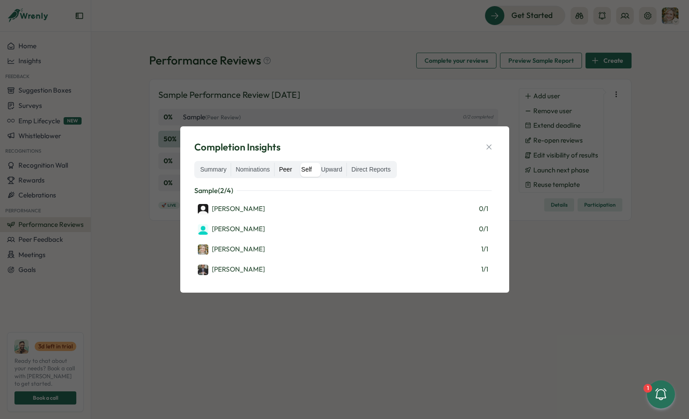 This screenshot has height=419, width=689. I want to click on img: Daniel Buzalsky, so click(203, 209).